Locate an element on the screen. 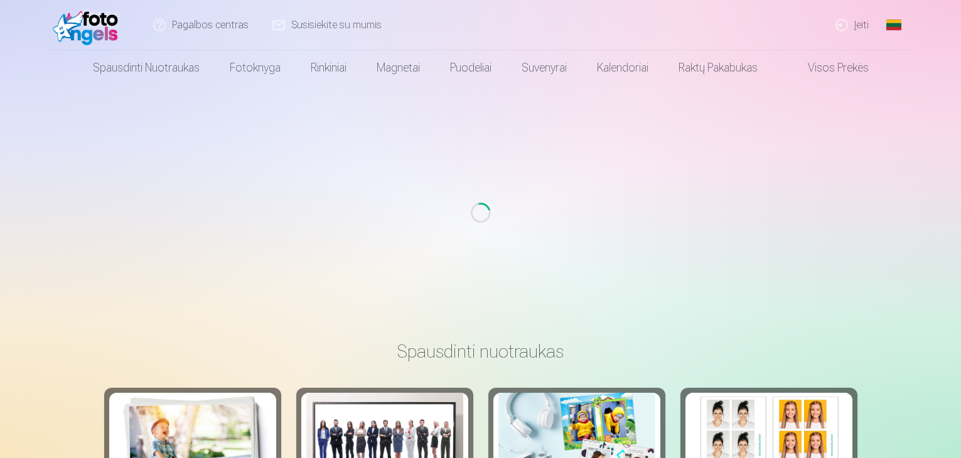 The width and height of the screenshot is (961, 458). a: Spausdinti nuotraukas is located at coordinates (146, 68).